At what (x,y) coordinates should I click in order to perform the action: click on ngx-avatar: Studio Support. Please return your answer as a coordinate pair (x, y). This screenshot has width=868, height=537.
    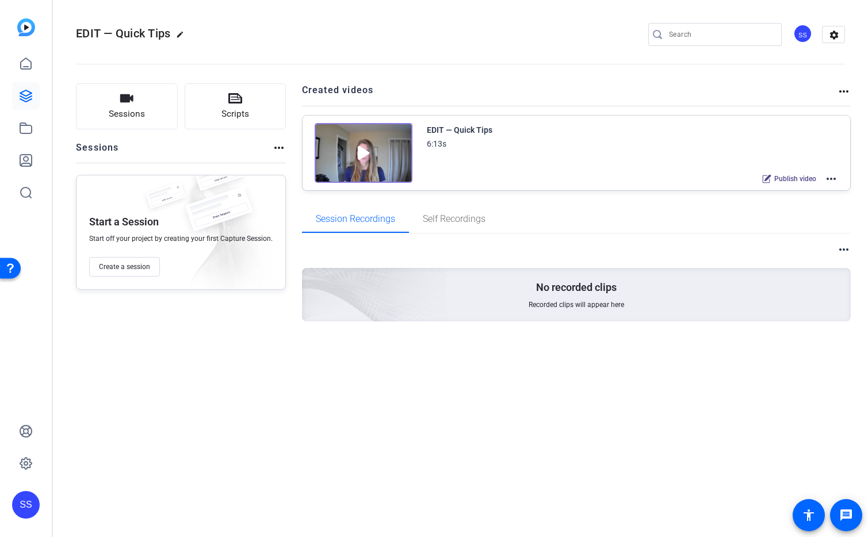
    Looking at the image, I should click on (803, 34).